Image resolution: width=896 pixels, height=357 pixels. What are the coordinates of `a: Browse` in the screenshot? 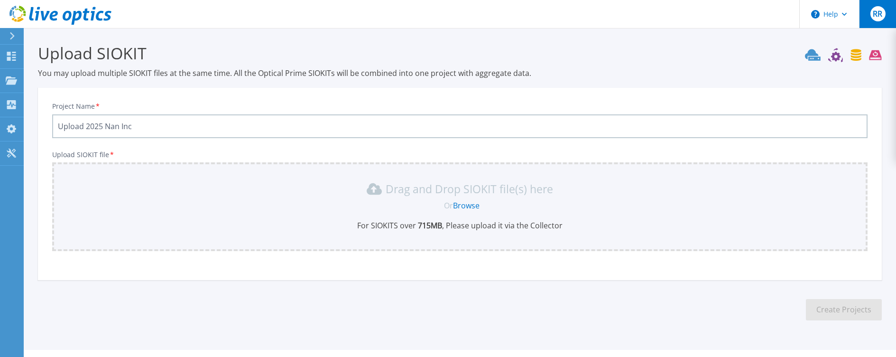 It's located at (466, 205).